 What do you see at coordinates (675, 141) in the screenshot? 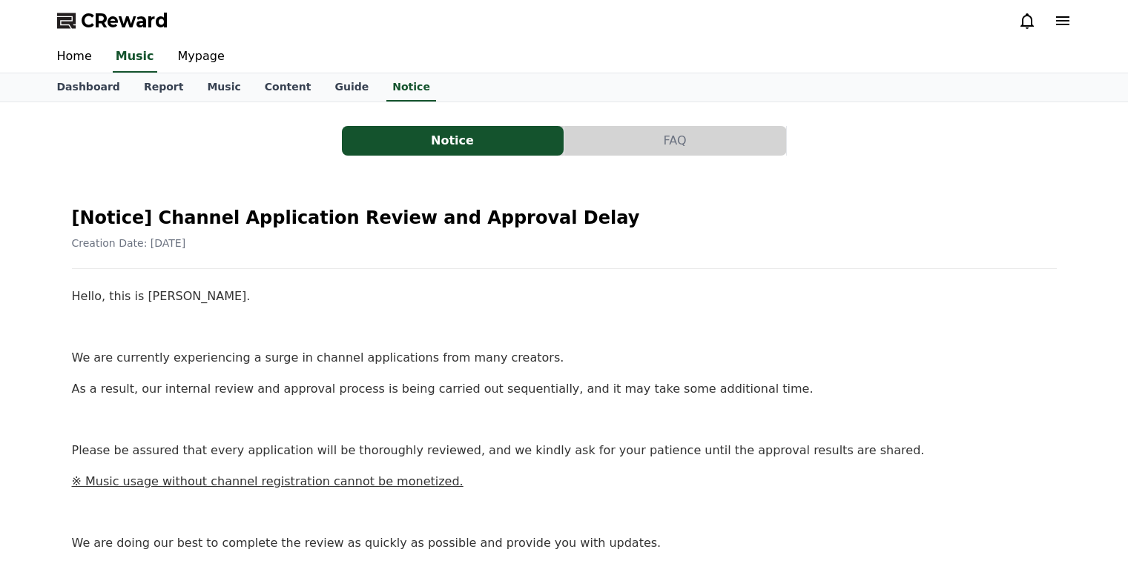
I see `a: FAQ` at bounding box center [675, 141].